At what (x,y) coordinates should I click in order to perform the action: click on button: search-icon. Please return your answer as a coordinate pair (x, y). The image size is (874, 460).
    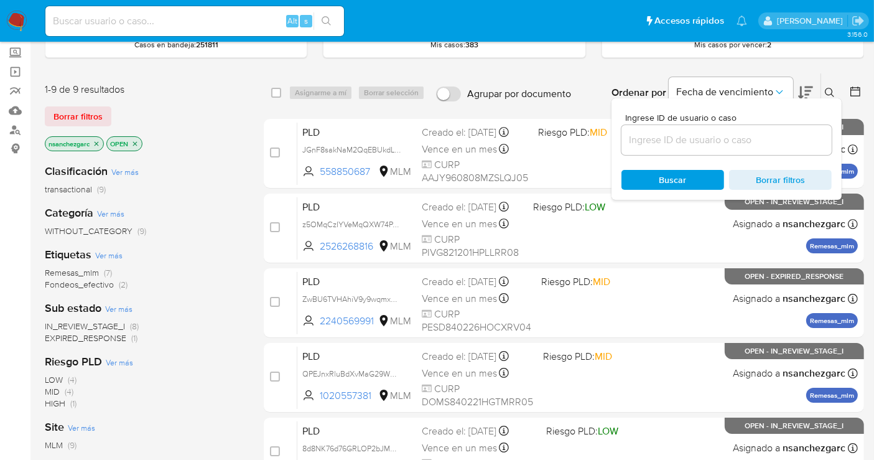
    Looking at the image, I should click on (326, 21).